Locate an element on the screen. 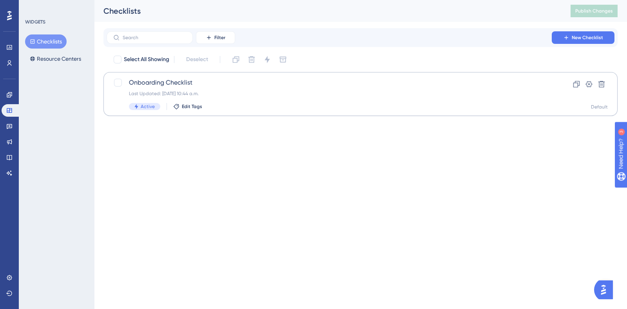 This screenshot has height=309, width=627. div: 3 is located at coordinates (56, 7).